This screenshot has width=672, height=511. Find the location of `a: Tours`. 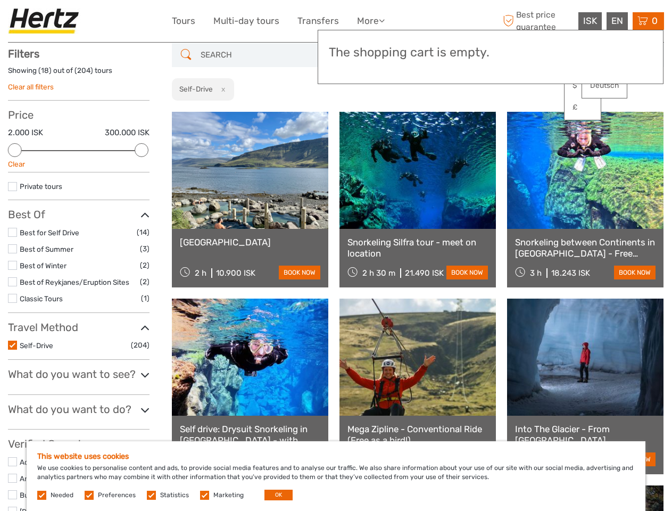

a: Tours is located at coordinates (183, 21).